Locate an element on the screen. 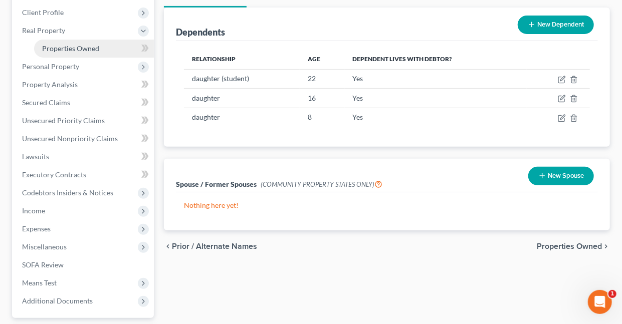 This screenshot has height=324, width=622. a: Property Analysis is located at coordinates (84, 85).